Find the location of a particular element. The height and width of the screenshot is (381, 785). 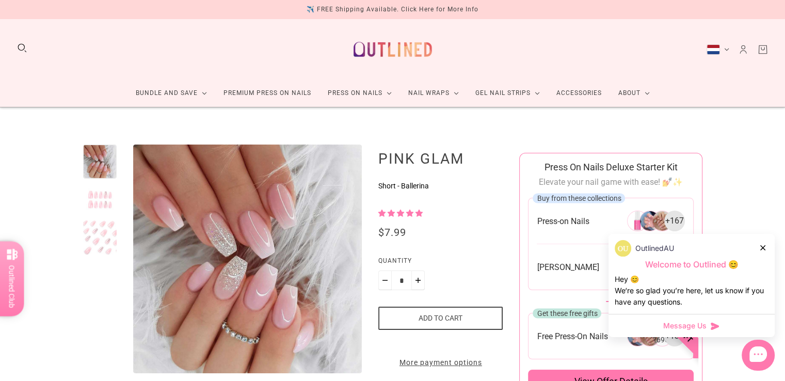

span: + 167 is located at coordinates (675, 221).